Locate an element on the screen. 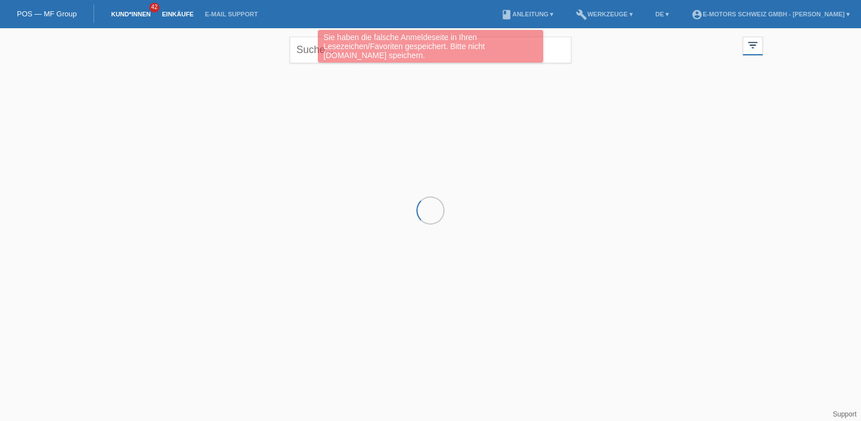 The image size is (861, 421). div: Sie haben die falsche Anmeldeseite in Ihren Lesezeichen/Favoriten gespeichert. Bitte nicht [DOMAI... is located at coordinates (431, 46).